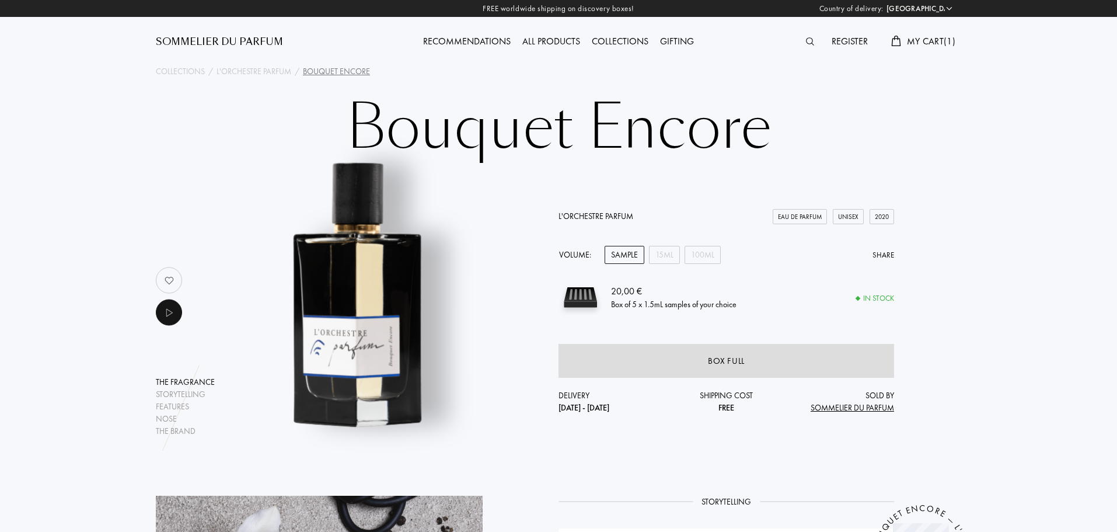 This screenshot has height=532, width=1117. I want to click on span: Sommelier du Parfum, so click(852, 407).